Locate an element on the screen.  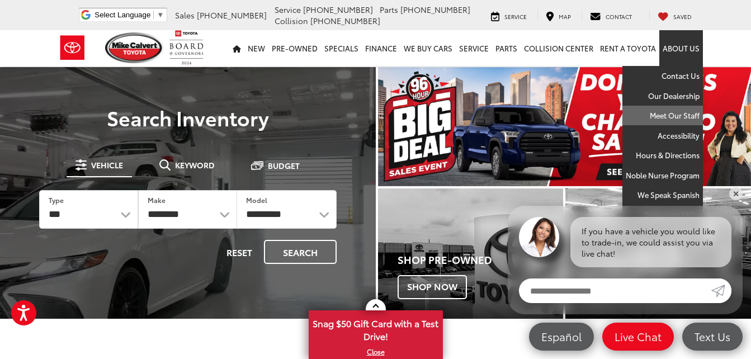
a: Home is located at coordinates (237, 48).